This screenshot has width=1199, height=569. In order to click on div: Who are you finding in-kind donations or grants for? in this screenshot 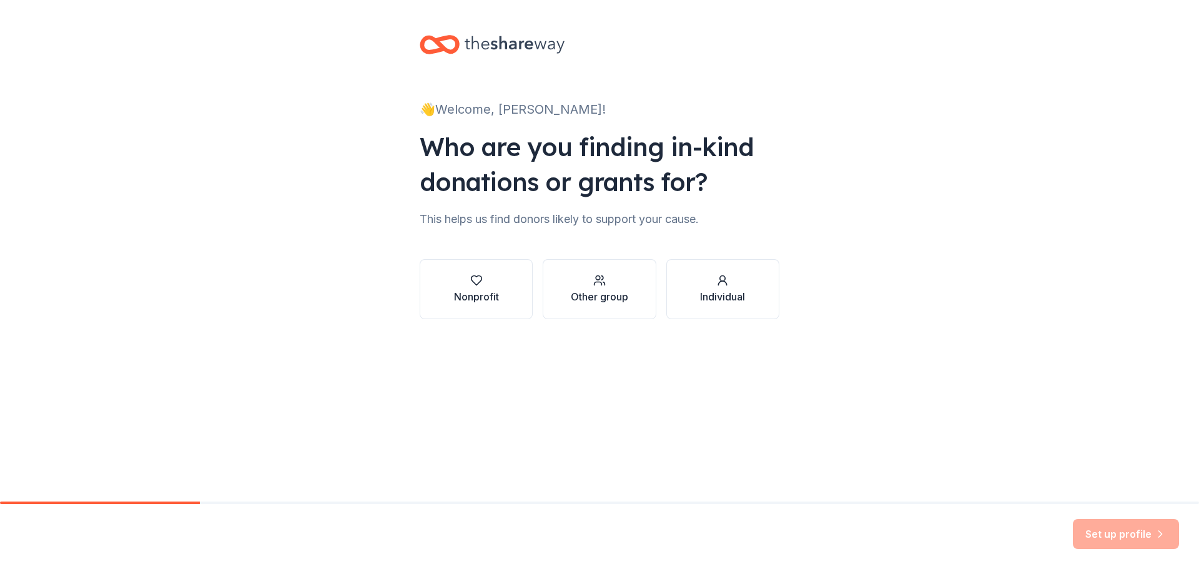, I will do `click(600, 164)`.